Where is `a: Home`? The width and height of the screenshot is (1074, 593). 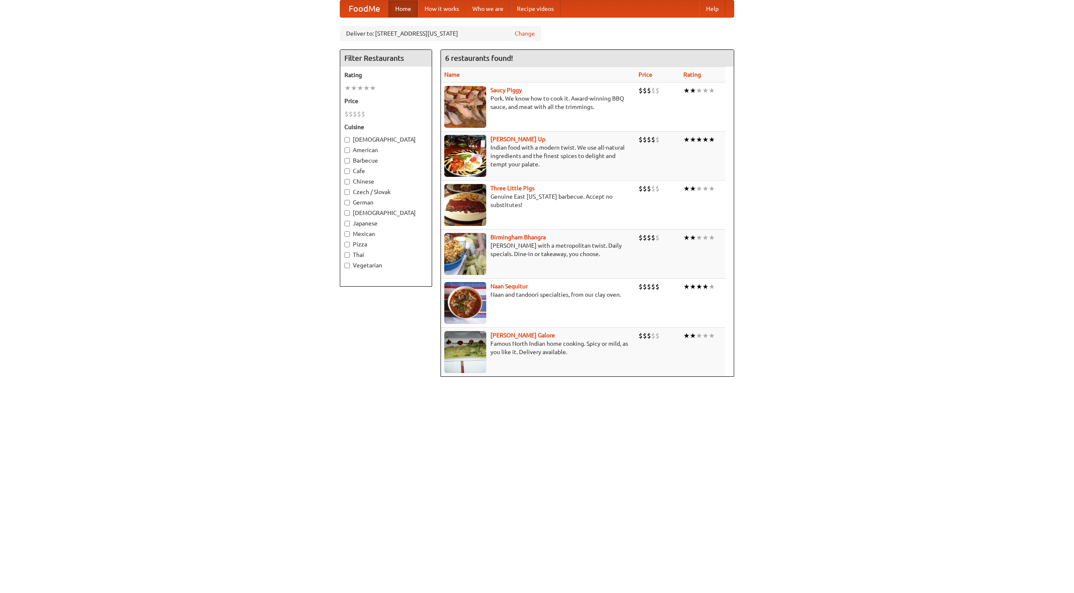
a: Home is located at coordinates (403, 9).